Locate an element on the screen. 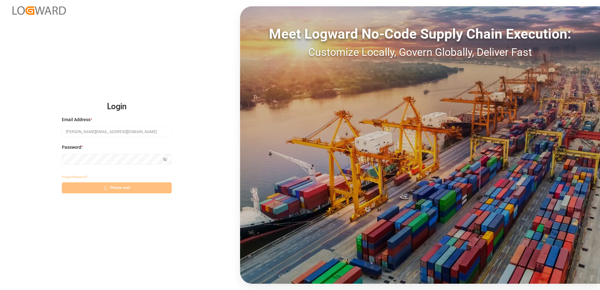 The image size is (600, 290). div: Meet Logward No-Code Supply Chain Execution: is located at coordinates (420, 34).